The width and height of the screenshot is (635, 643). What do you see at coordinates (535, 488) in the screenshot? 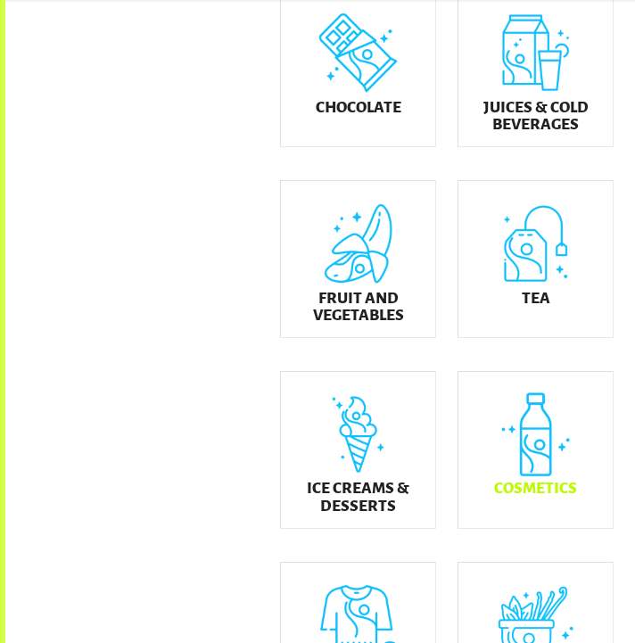
I see `h5: Cosmetics` at bounding box center [535, 488].